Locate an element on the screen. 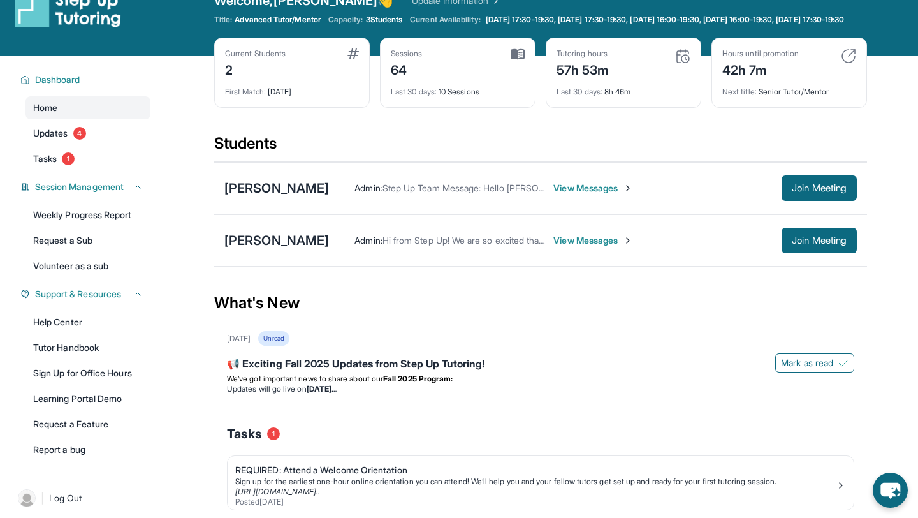 This screenshot has width=918, height=518. div: 2 is located at coordinates (255, 69).